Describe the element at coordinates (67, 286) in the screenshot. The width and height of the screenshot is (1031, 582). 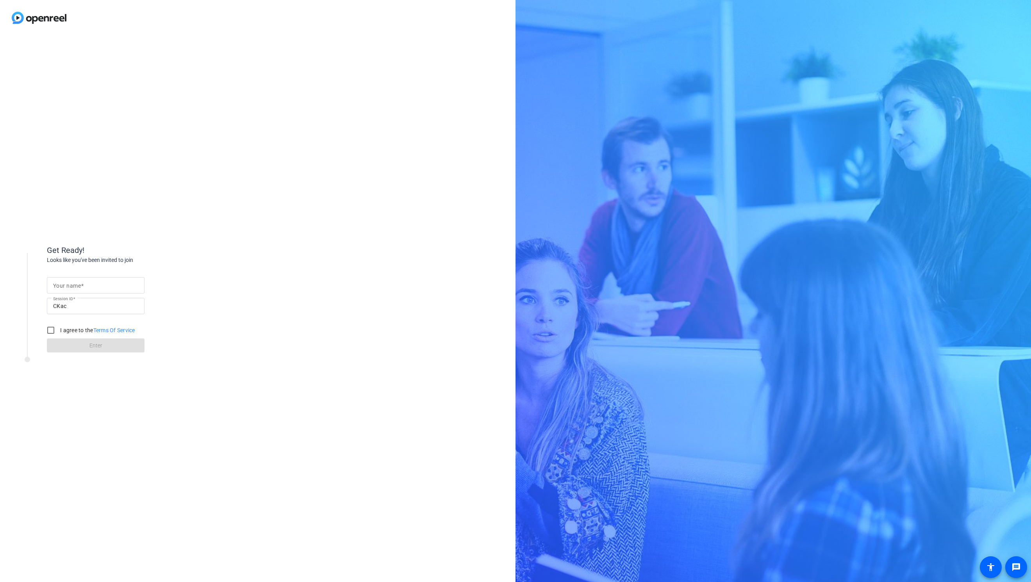
I see `mat-label: Your name` at that location.